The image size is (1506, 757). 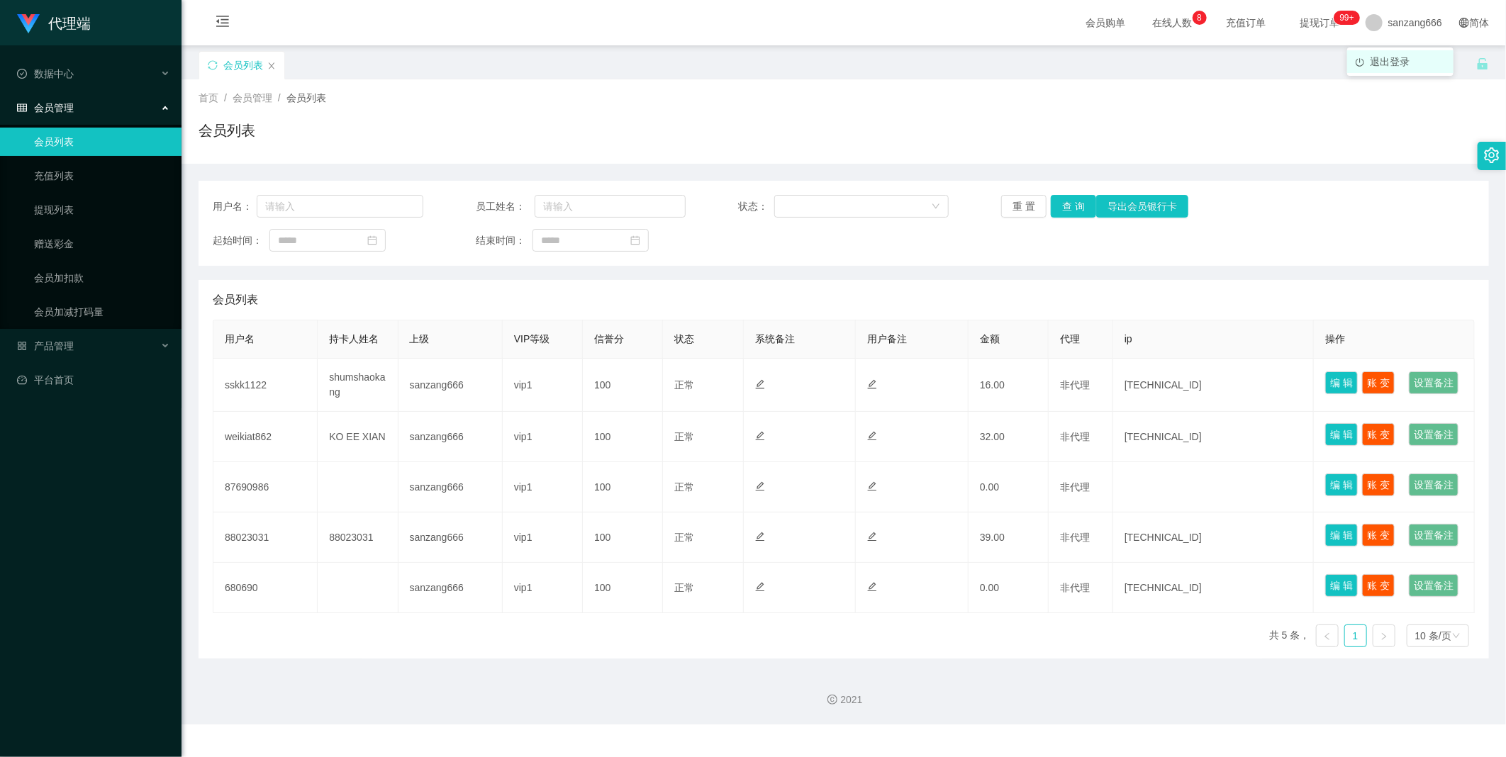 I want to click on span: 产品管理, so click(x=45, y=346).